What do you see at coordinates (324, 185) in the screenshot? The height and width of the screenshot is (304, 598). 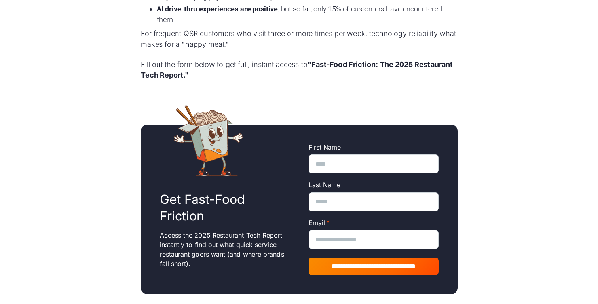 I see `span: Last Name` at bounding box center [324, 185].